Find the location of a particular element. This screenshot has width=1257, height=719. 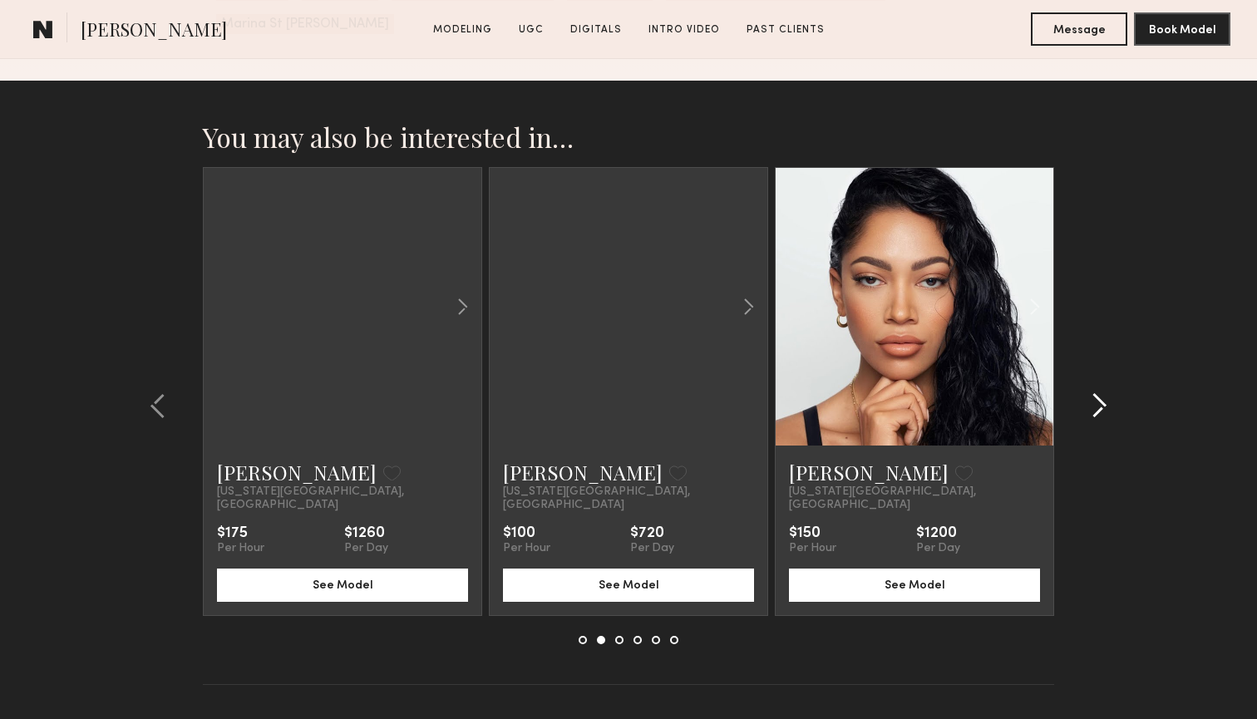

a: Digitals is located at coordinates (596, 30).